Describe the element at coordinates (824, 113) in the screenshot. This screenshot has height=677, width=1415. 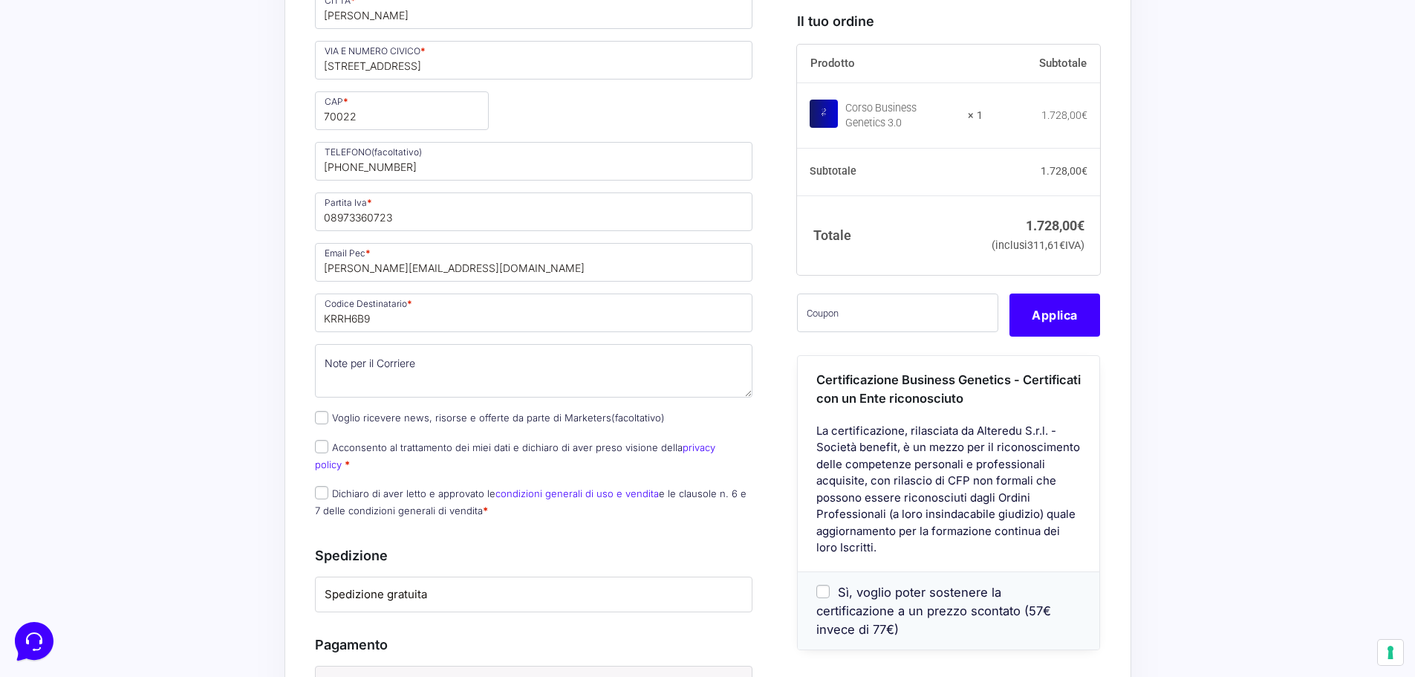
I see `img: Corso Business Genetics 3.0` at that location.